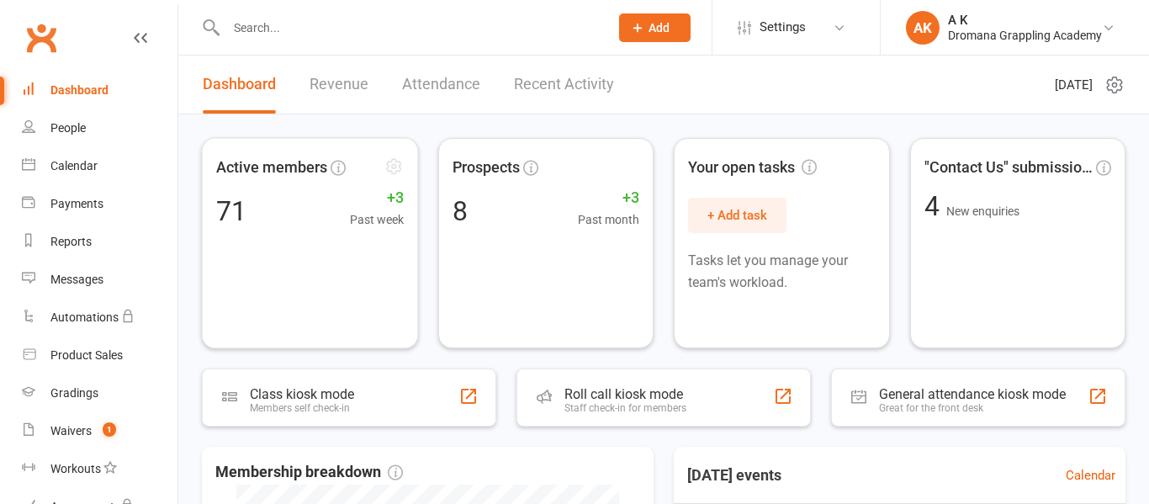  What do you see at coordinates (654, 28) in the screenshot?
I see `button: Add` at bounding box center [654, 28].